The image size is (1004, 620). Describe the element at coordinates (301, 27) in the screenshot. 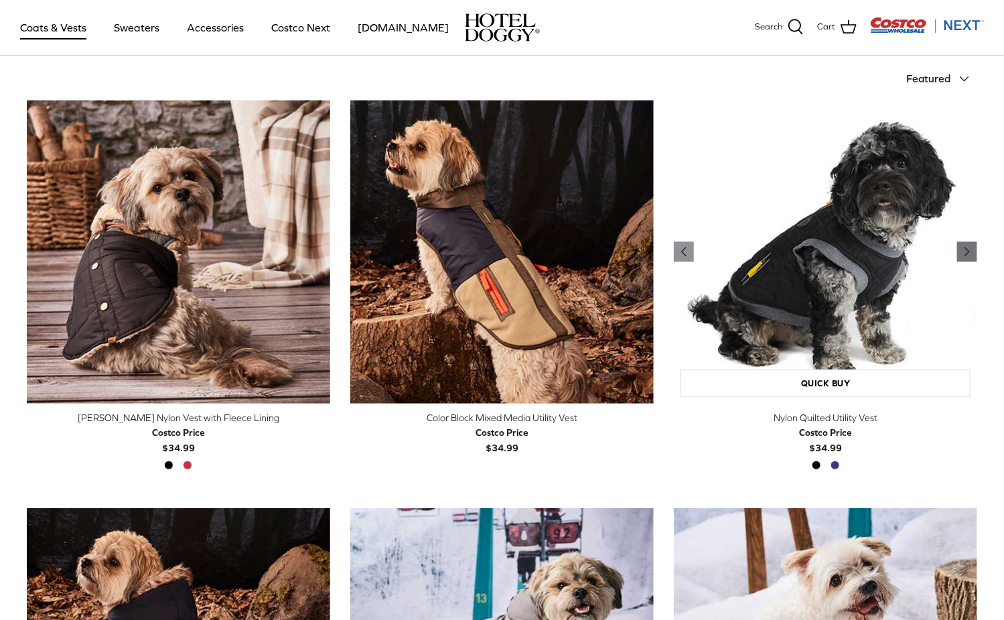

I see `a: Costco Next` at that location.